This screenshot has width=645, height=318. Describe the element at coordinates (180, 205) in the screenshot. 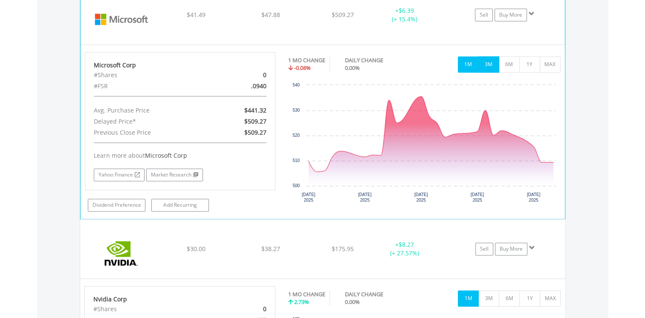

I see `a: Add Recurring` at that location.